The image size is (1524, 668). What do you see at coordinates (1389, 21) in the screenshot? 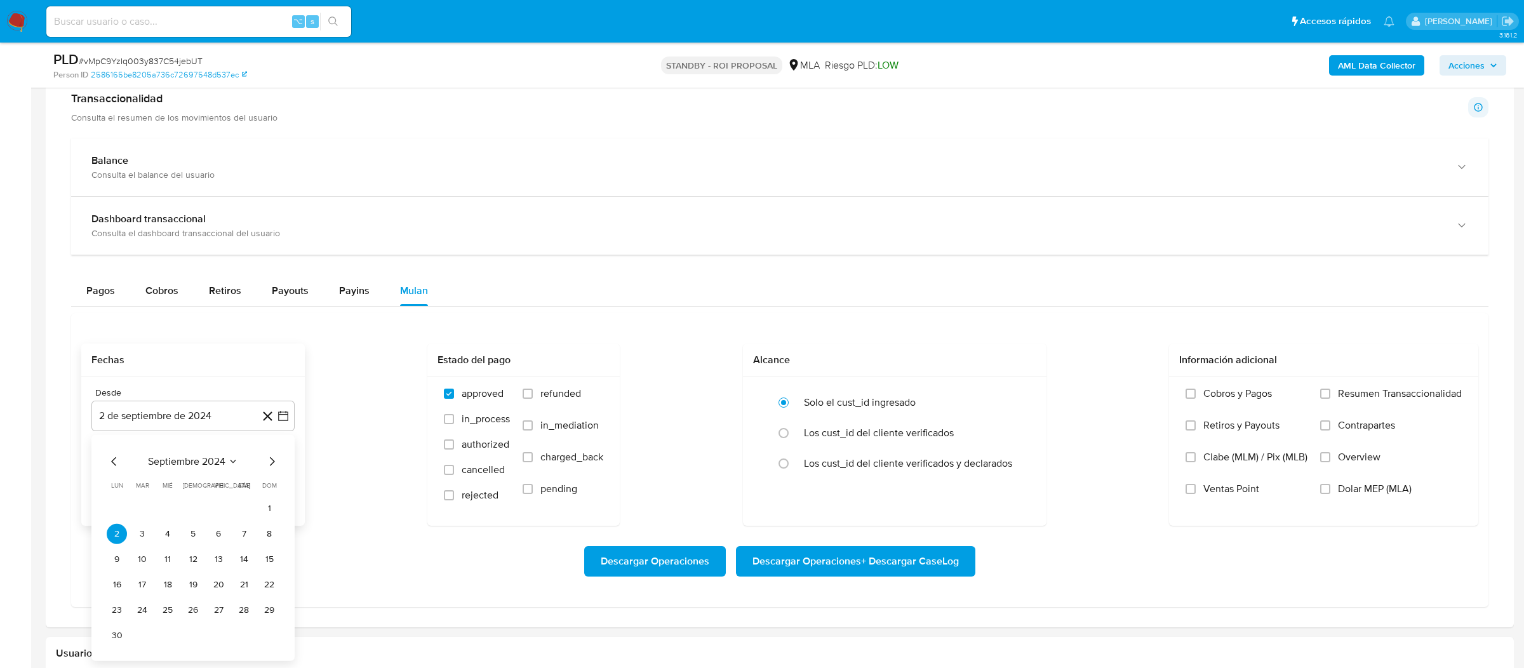
I see `a: Notificaciones` at bounding box center [1389, 21].